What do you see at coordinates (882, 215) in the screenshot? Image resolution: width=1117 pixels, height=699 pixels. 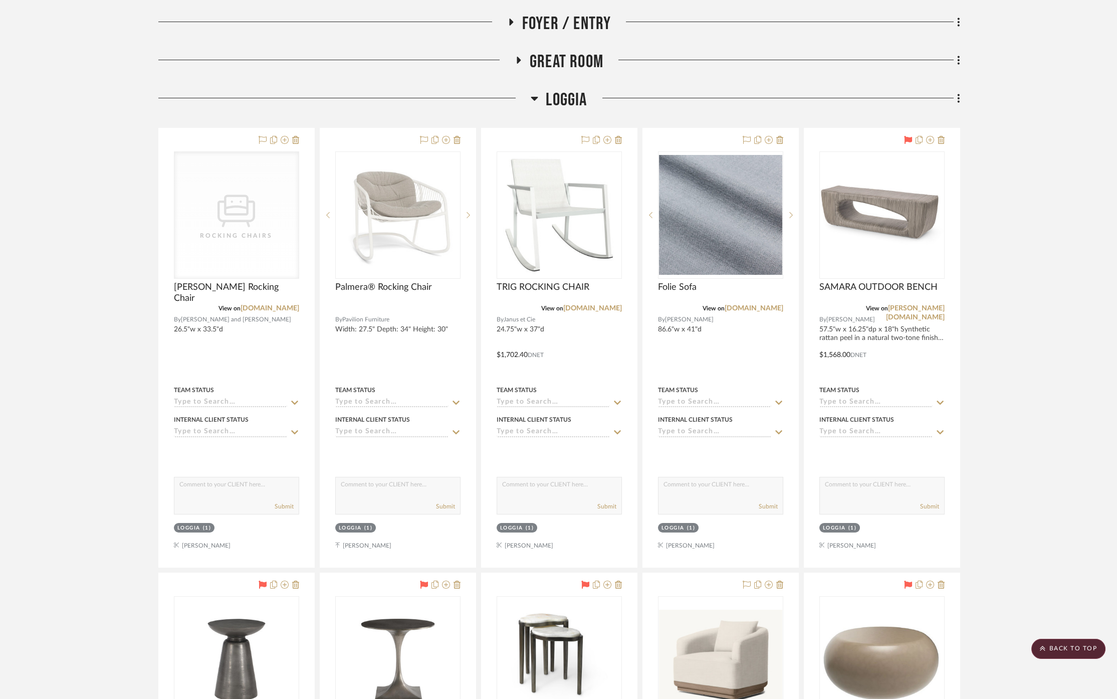 I see `img: SAMARA OUTDOOR BENCH` at bounding box center [882, 215].